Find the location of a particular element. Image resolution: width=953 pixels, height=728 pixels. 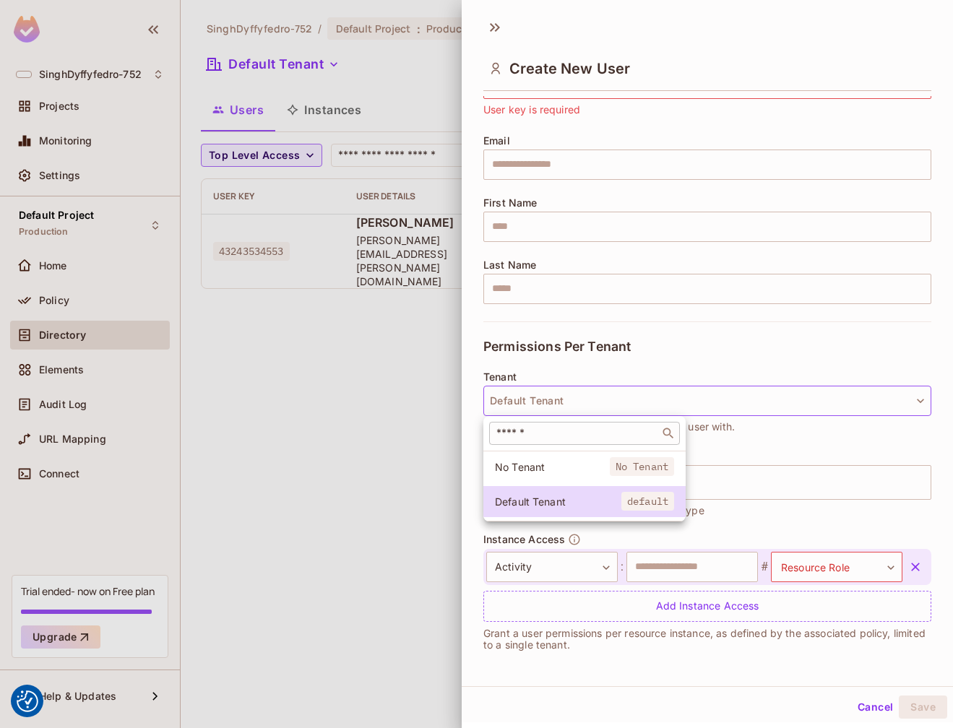

button: Consent Preferences is located at coordinates (27, 702).